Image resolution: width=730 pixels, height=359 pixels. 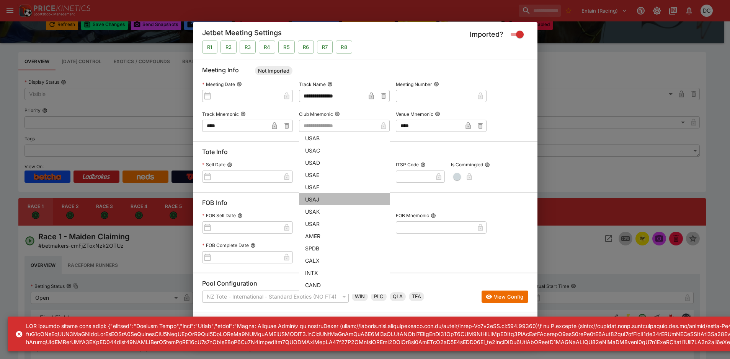 I want to click on div: Quinella, so click(x=398, y=297).